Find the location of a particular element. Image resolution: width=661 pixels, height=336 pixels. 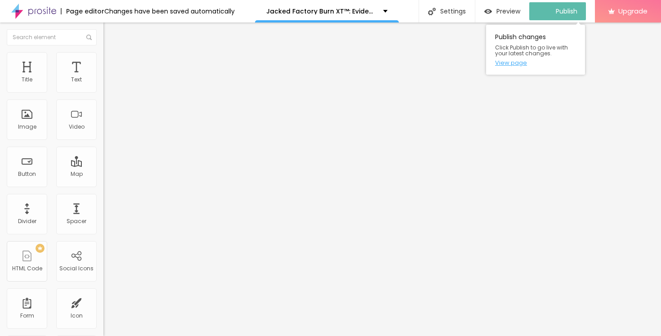

input: Search element is located at coordinates (52, 37).